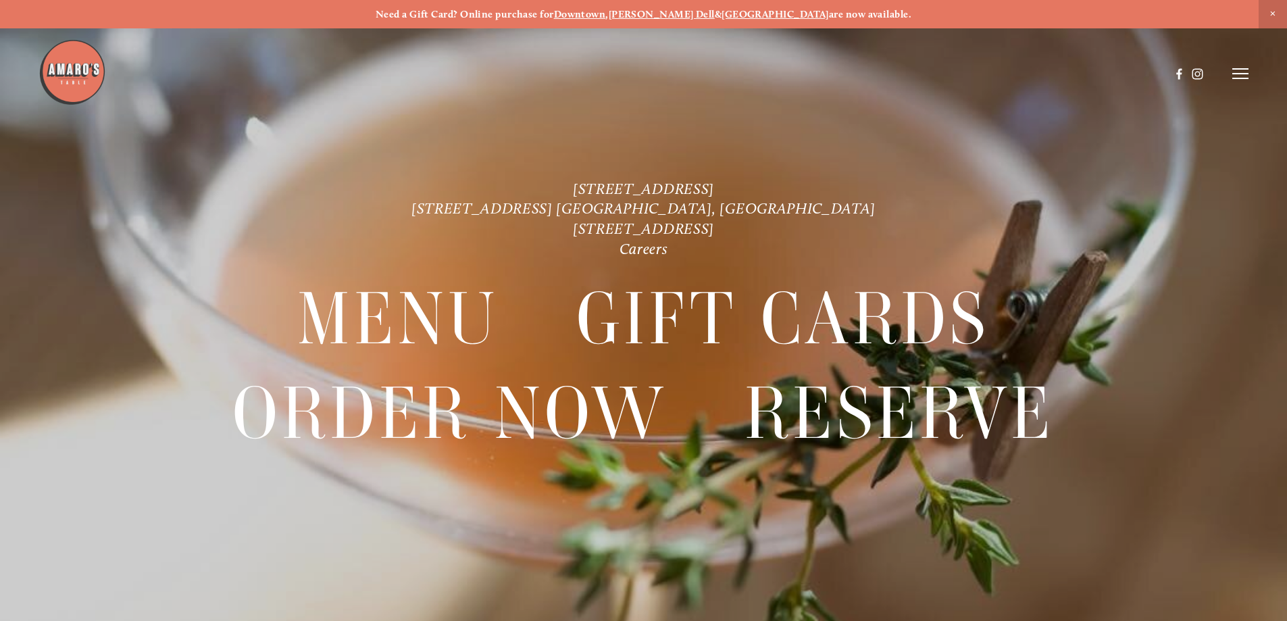 The height and width of the screenshot is (621, 1287). What do you see at coordinates (580, 14) in the screenshot?
I see `a: Downtown` at bounding box center [580, 14].